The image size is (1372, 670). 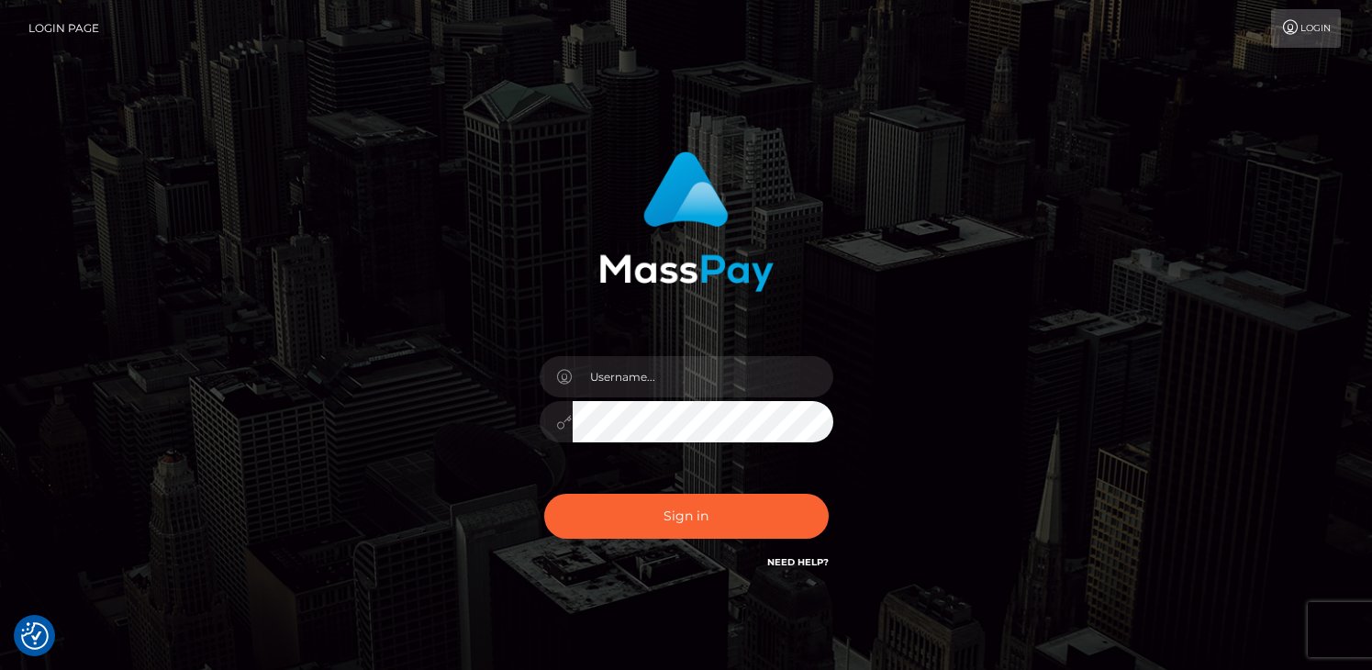 What do you see at coordinates (35, 636) in the screenshot?
I see `img: Revisit consent button` at bounding box center [35, 636].